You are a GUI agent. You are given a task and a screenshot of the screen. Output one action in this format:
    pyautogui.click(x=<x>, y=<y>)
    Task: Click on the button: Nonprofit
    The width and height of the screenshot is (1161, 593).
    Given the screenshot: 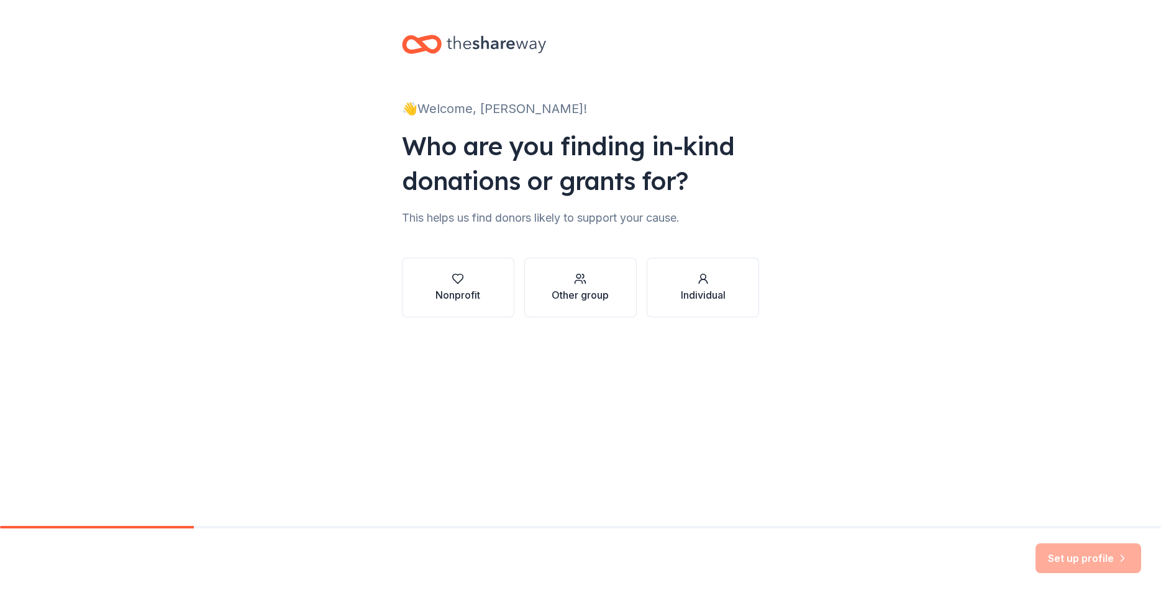 What is the action you would take?
    pyautogui.click(x=458, y=288)
    